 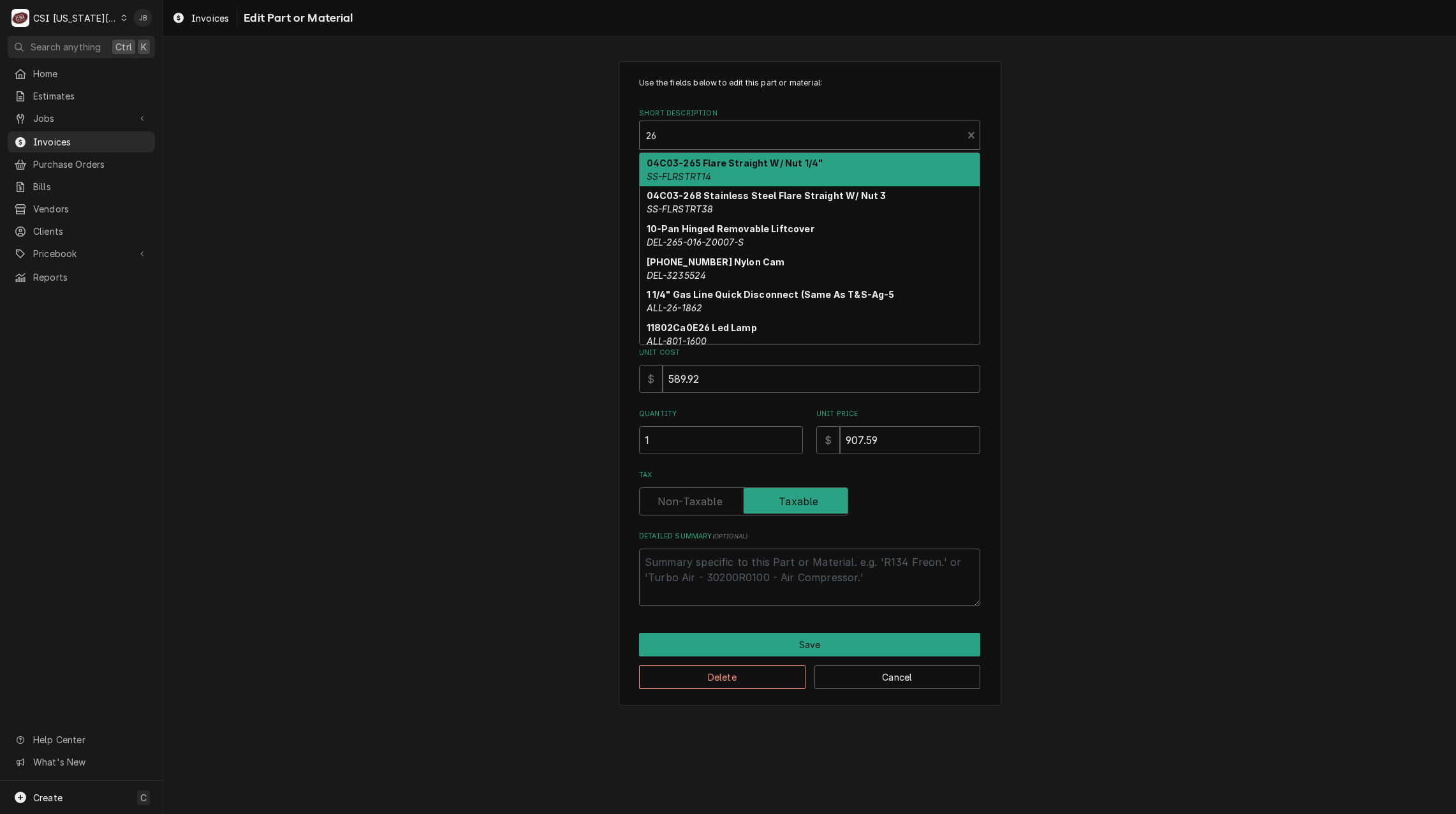 What do you see at coordinates (21, 18) in the screenshot?
I see `div: CSI Kansas City's Avatar` at bounding box center [21, 18].